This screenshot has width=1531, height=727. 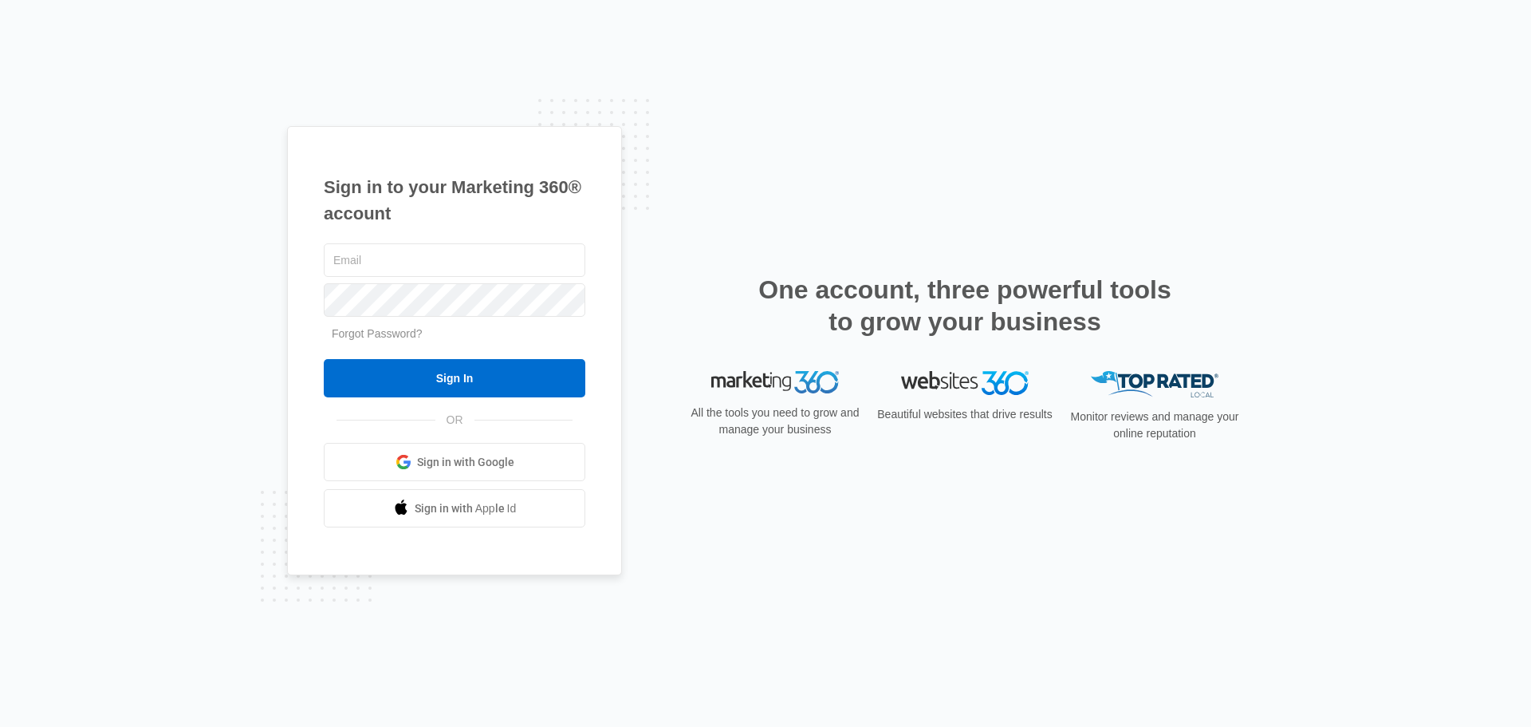 What do you see at coordinates (455, 200) in the screenshot?
I see `h1: Sign in to your Marketing 360® account` at bounding box center [455, 200].